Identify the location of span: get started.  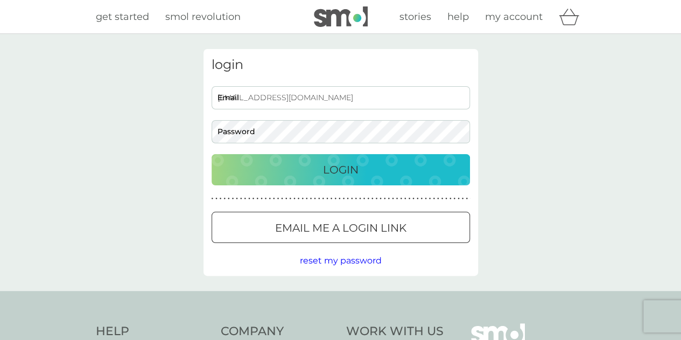
(122, 17).